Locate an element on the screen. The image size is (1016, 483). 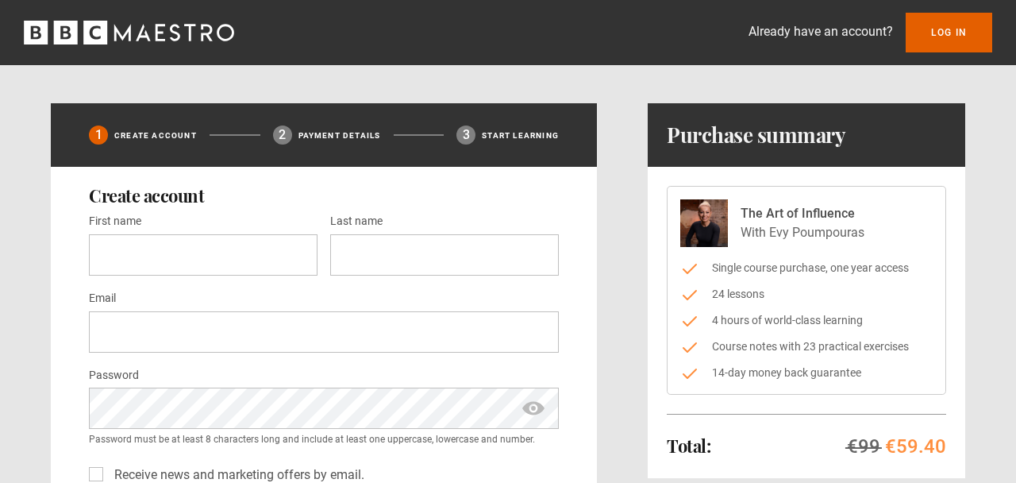
p: The Art of Influence is located at coordinates (802, 214).